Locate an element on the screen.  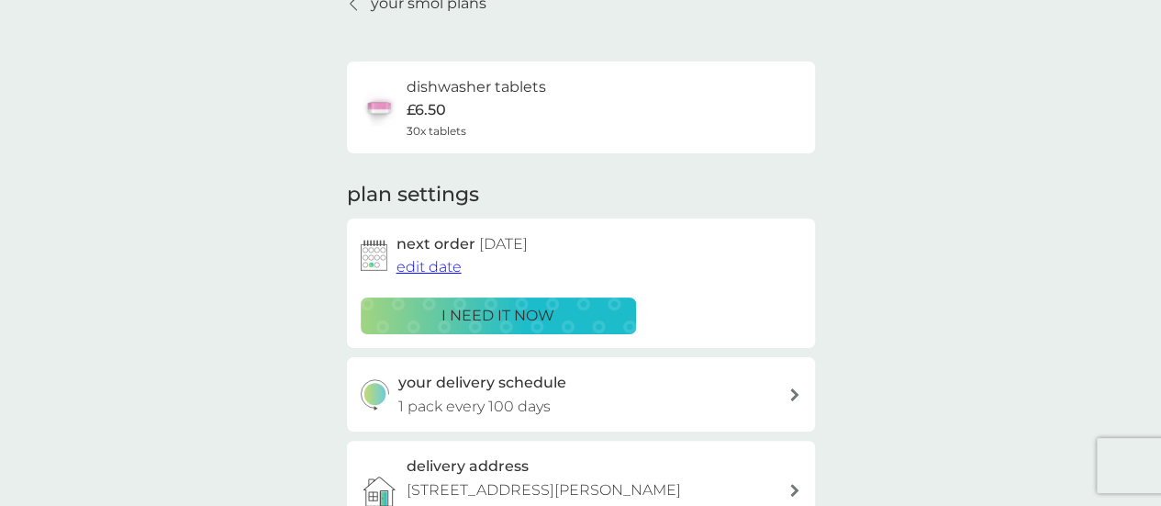
button: your delivery schedule1 pack every 100 days is located at coordinates (581, 394).